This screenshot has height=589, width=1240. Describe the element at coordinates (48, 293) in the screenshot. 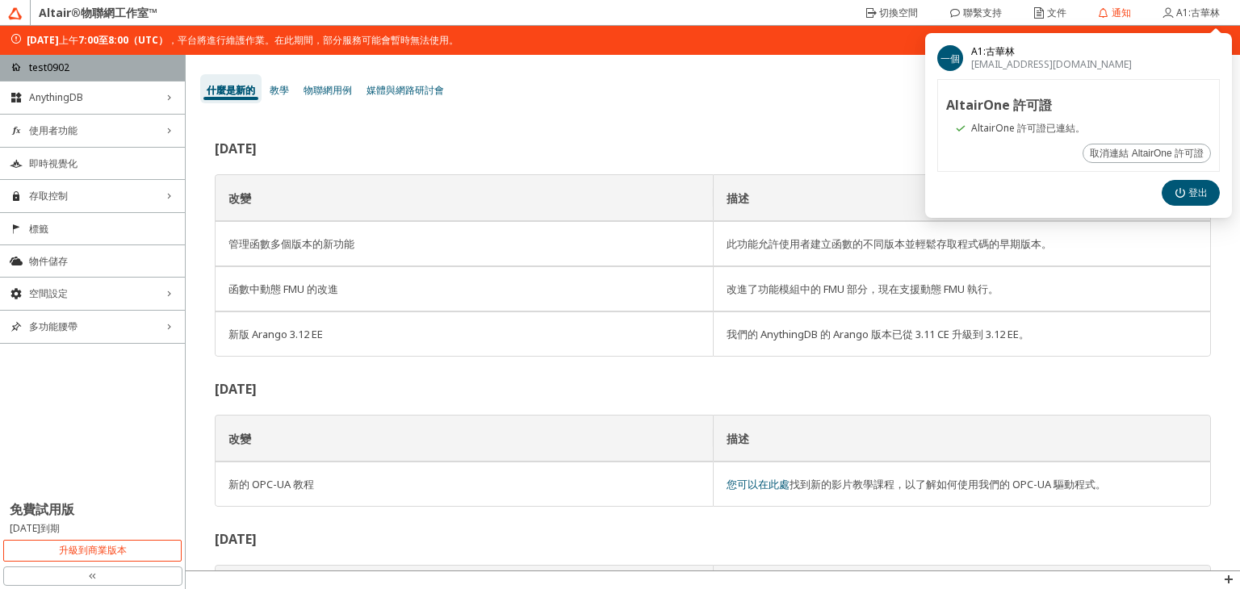

I see `font: 空間設定` at that location.